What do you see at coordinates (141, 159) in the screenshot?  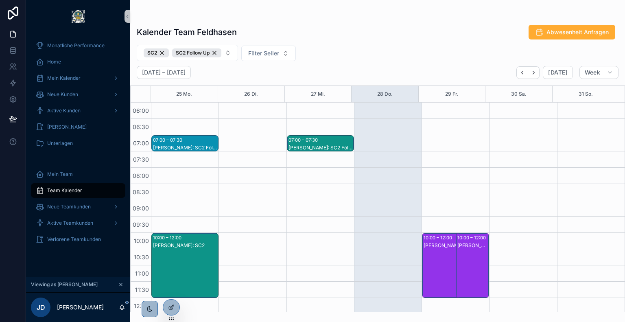 I see `span: 07:30` at bounding box center [141, 159].